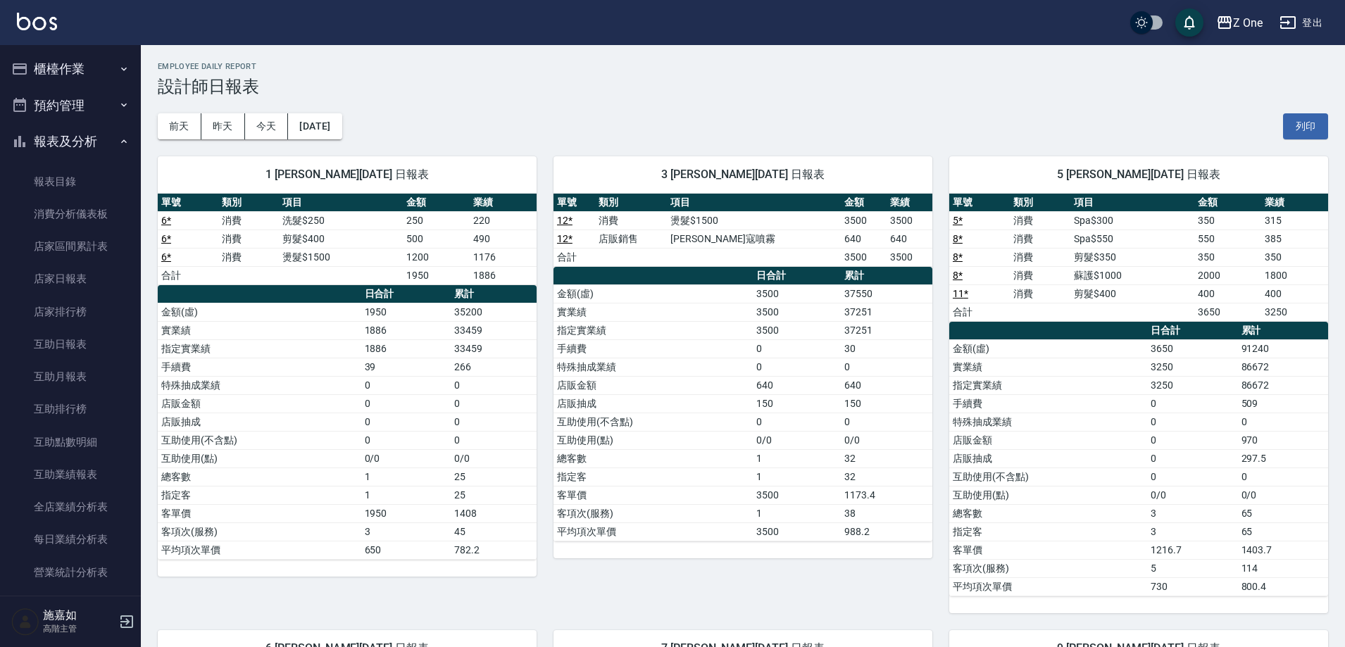  Describe the element at coordinates (70, 442) in the screenshot. I see `a: 互助點數明細` at that location.